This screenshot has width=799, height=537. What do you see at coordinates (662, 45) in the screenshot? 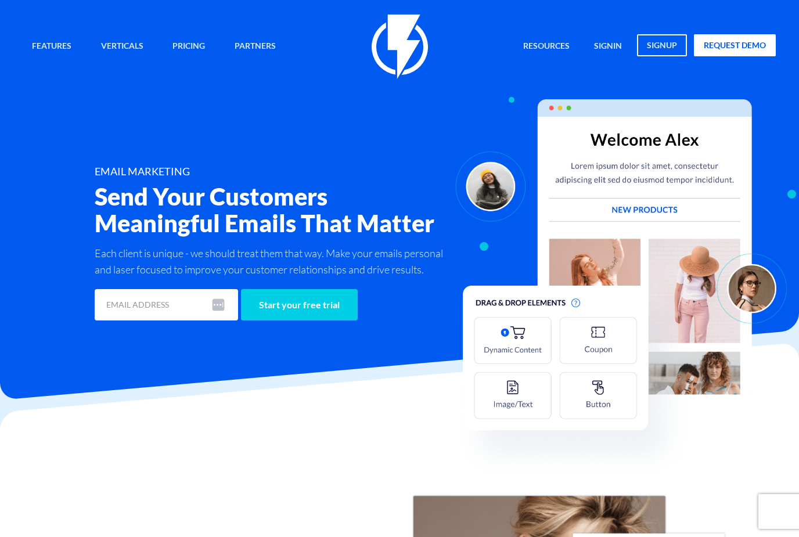
I see `a: signup` at bounding box center [662, 45].